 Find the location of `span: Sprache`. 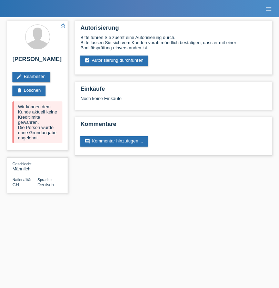

span: Sprache is located at coordinates (44, 179).